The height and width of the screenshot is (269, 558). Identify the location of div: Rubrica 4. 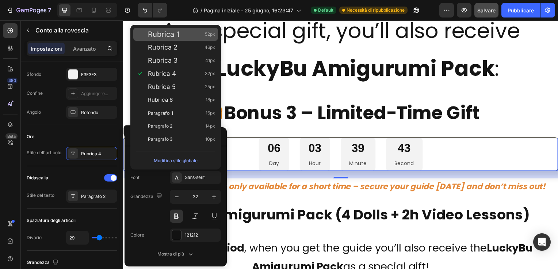
(98, 154).